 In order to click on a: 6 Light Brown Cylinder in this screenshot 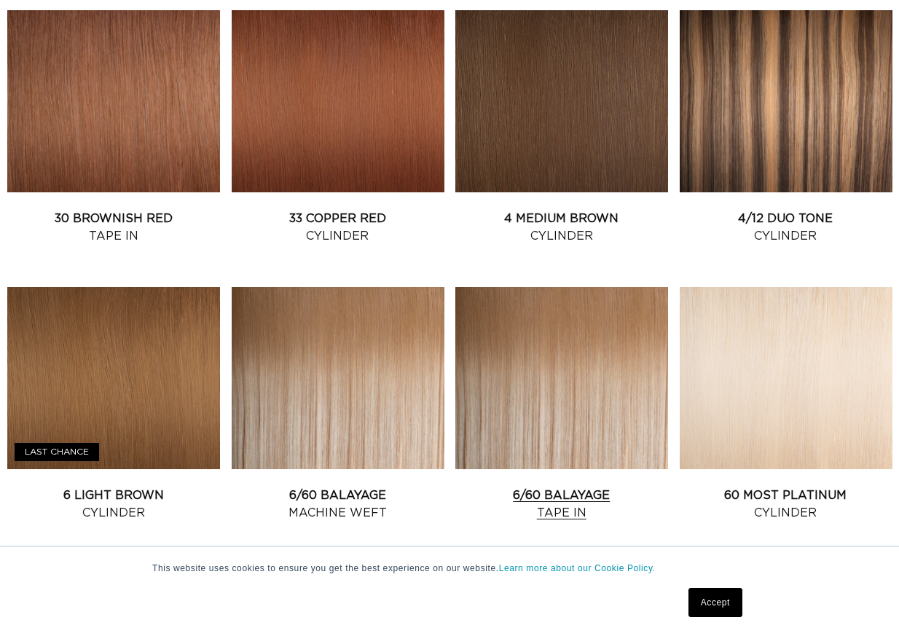, I will do `click(114, 504)`.